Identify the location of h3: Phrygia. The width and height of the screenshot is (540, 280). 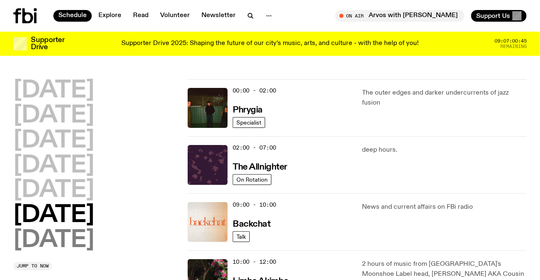
(248, 110).